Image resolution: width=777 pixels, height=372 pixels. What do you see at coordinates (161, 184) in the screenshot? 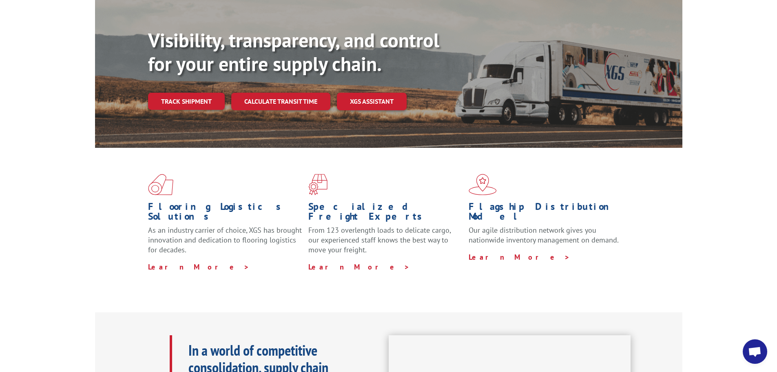
I see `img: xgs-icon-total-supply-chain-intelligence-red` at bounding box center [161, 184].